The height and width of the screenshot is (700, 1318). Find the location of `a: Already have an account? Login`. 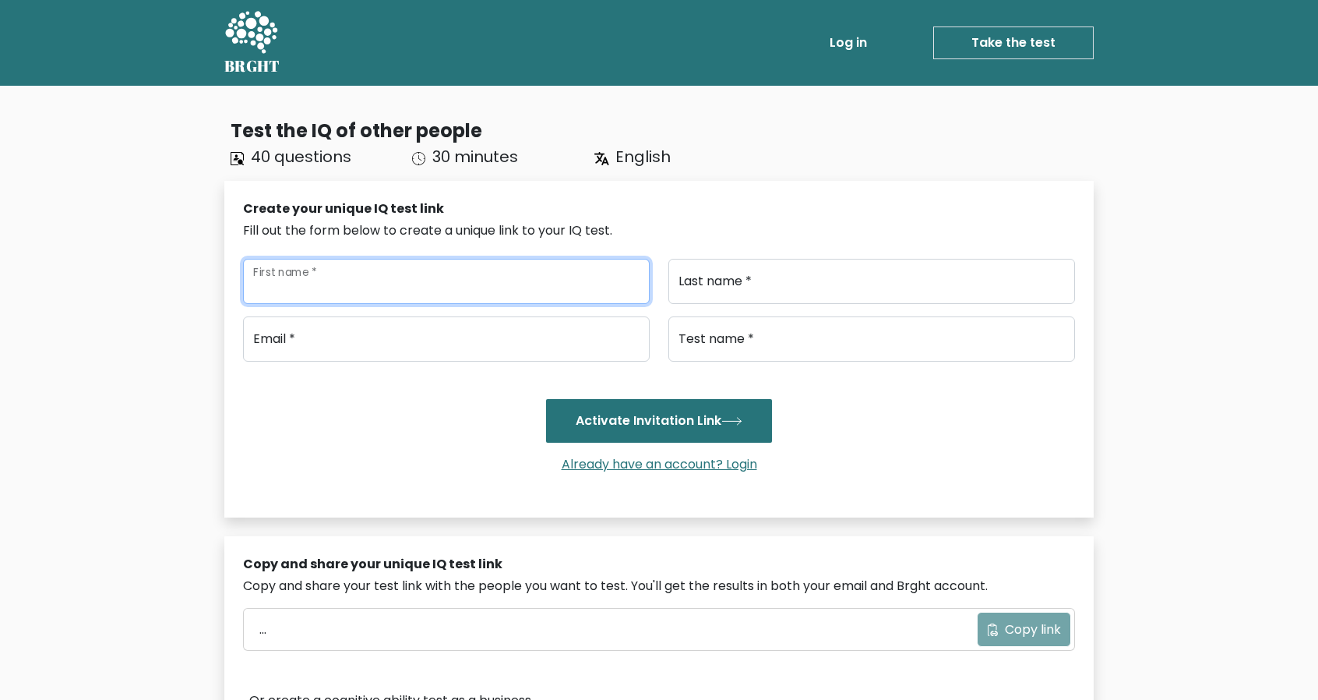

a: Already have an account? Login is located at coordinates (659, 464).